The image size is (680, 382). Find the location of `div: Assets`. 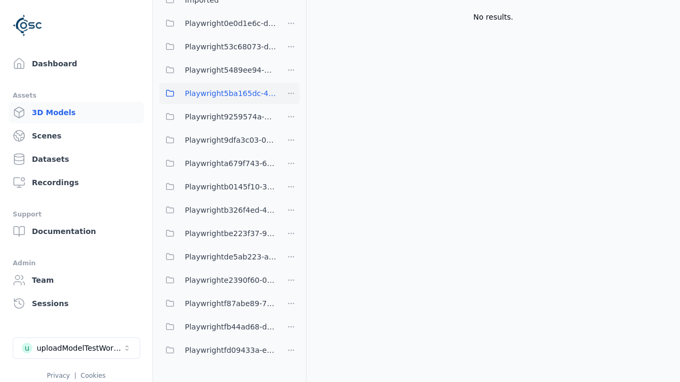

div: Assets is located at coordinates (76, 96).